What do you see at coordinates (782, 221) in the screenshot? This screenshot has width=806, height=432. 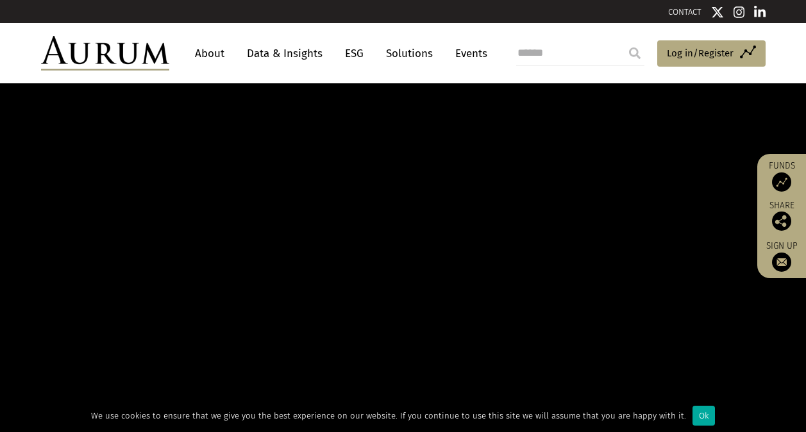 I see `img: Share this post` at bounding box center [782, 221].